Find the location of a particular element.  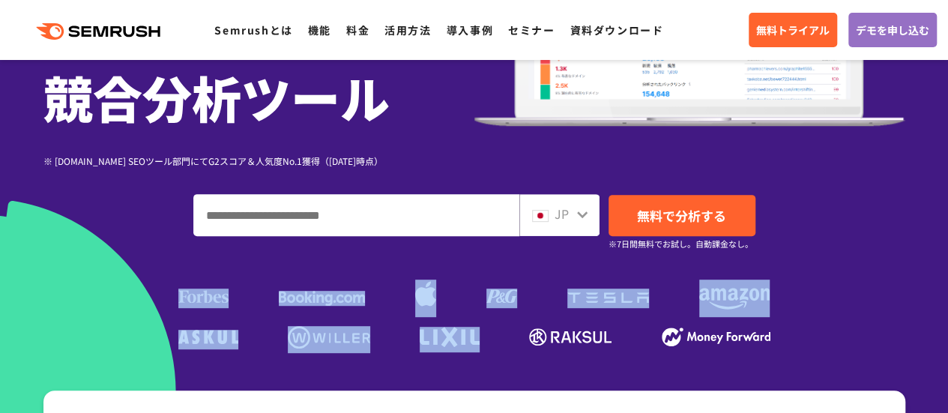

small: ※7日間無料でお試し。自動課金なし。 is located at coordinates (681, 244).